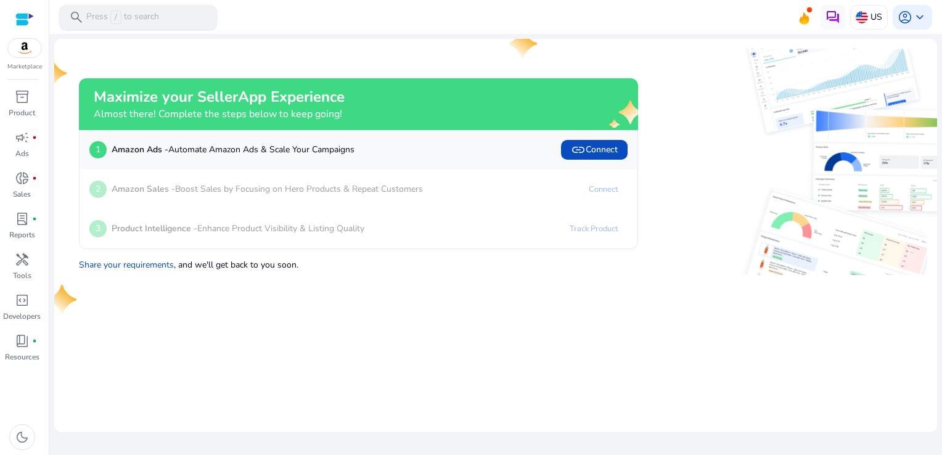 Image resolution: width=942 pixels, height=455 pixels. Describe the element at coordinates (154, 228) in the screenshot. I see `b: Product Intelligence -` at that location.